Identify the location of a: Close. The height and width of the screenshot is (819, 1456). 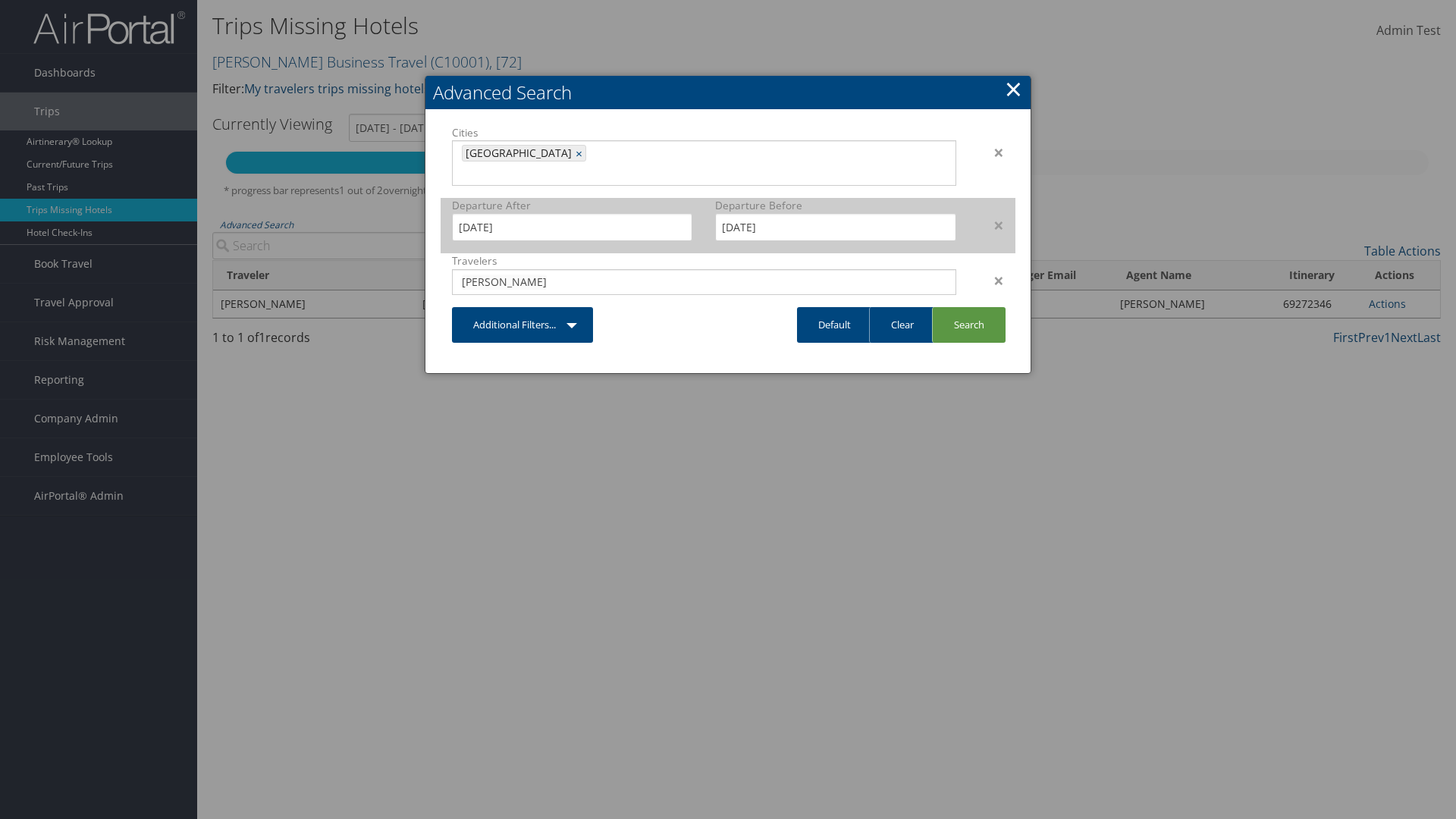
(1013, 88).